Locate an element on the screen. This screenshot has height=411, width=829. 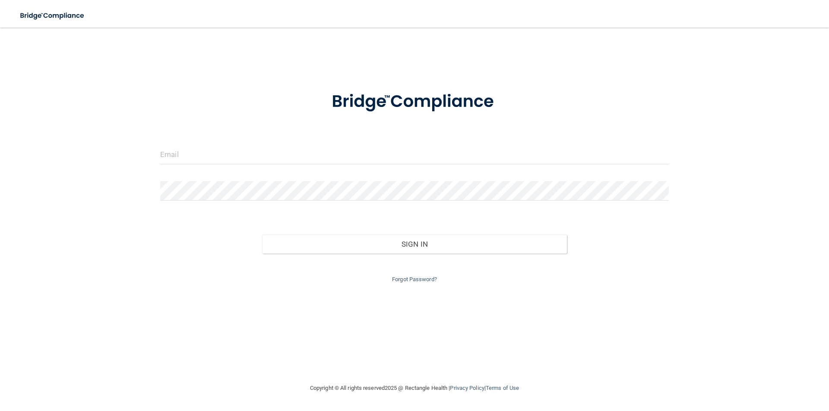
div: Copyright © All rights reserved 2025 @ Rectangle Health | | is located at coordinates (414, 388).